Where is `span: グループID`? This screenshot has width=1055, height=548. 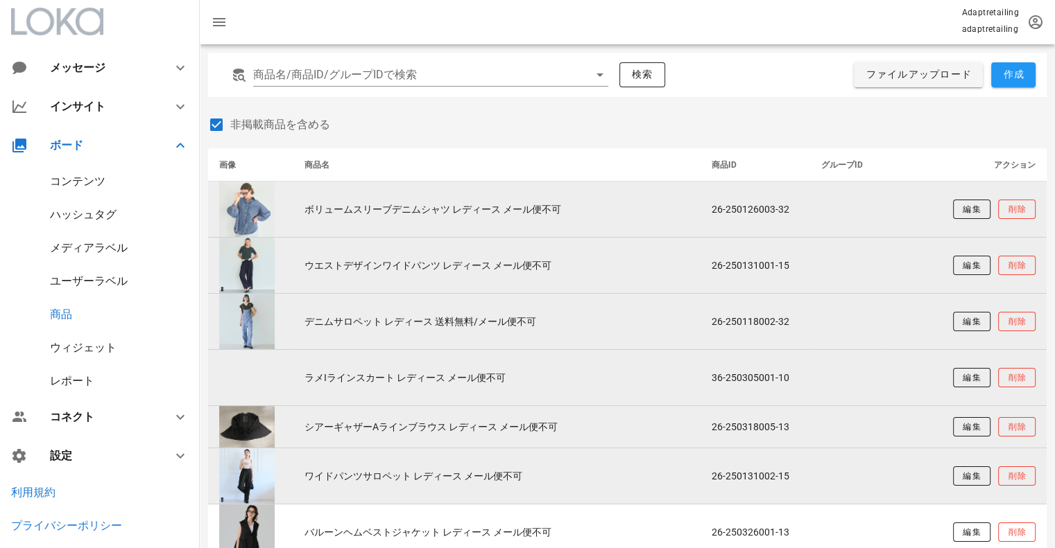 span: グループID is located at coordinates (842, 165).